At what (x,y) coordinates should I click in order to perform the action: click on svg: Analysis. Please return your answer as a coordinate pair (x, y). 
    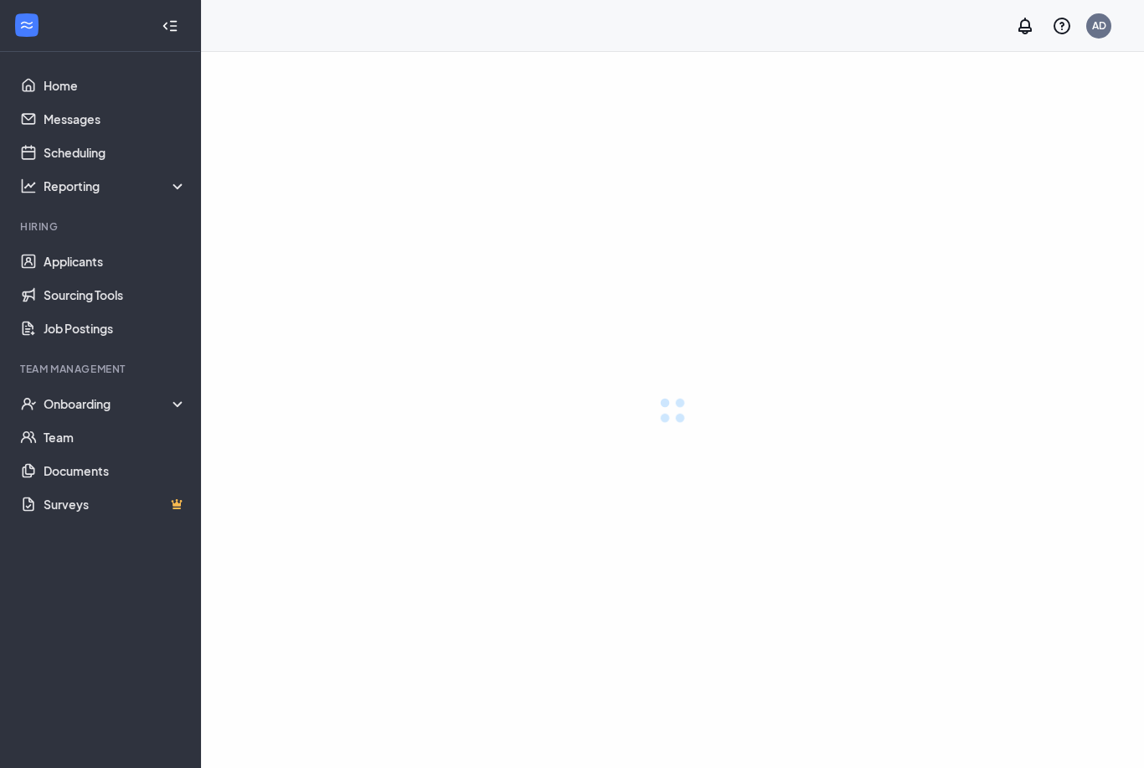
    Looking at the image, I should click on (28, 186).